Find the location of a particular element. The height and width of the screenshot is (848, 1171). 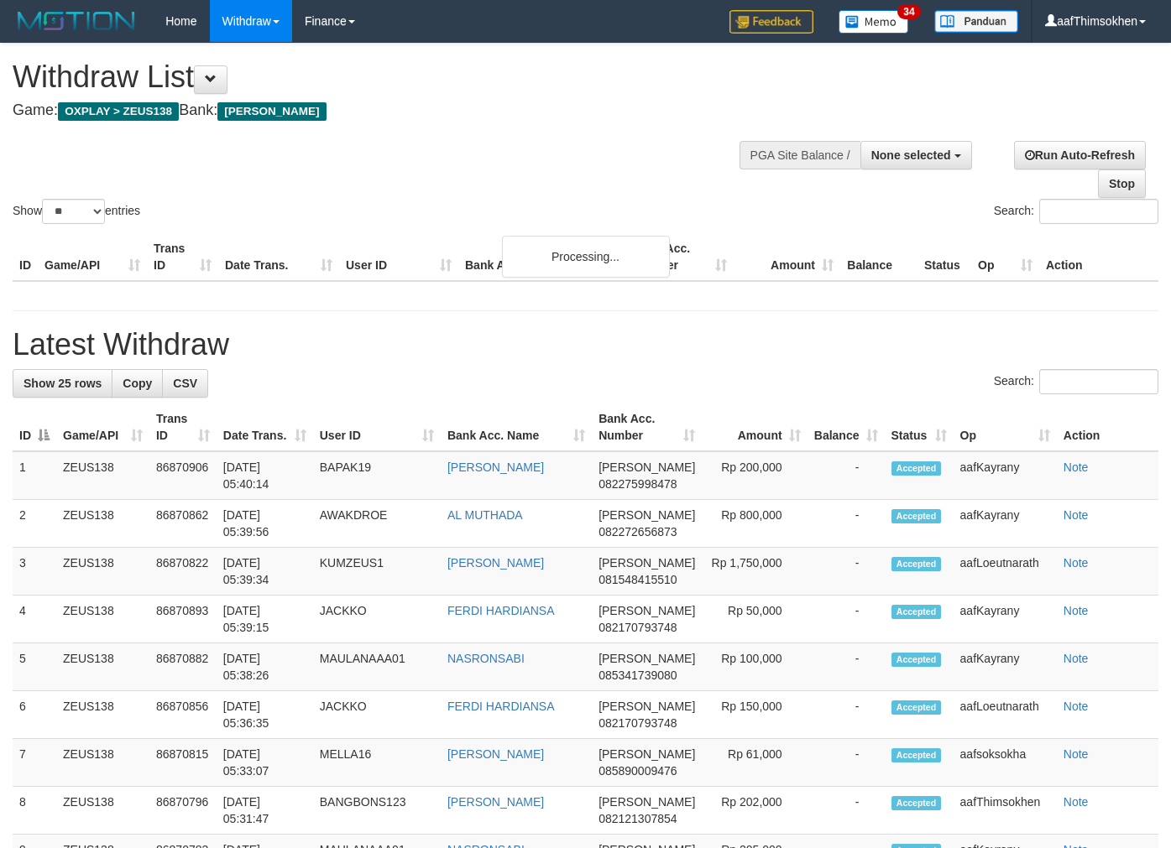

td: 86870906 is located at coordinates (183, 476).